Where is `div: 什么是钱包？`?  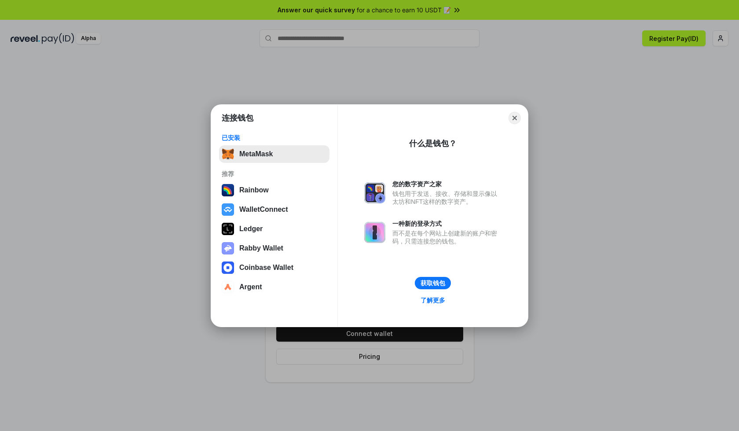
div: 什么是钱包？ is located at coordinates (433, 143).